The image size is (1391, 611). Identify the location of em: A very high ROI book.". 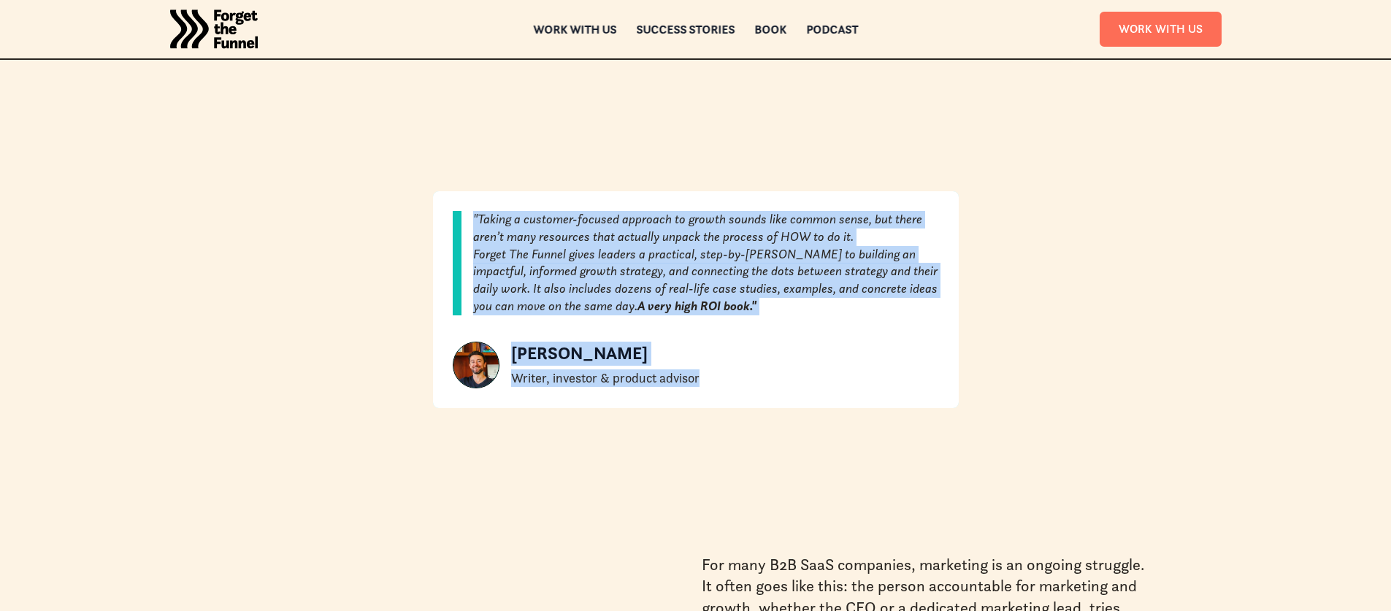
(697, 306).